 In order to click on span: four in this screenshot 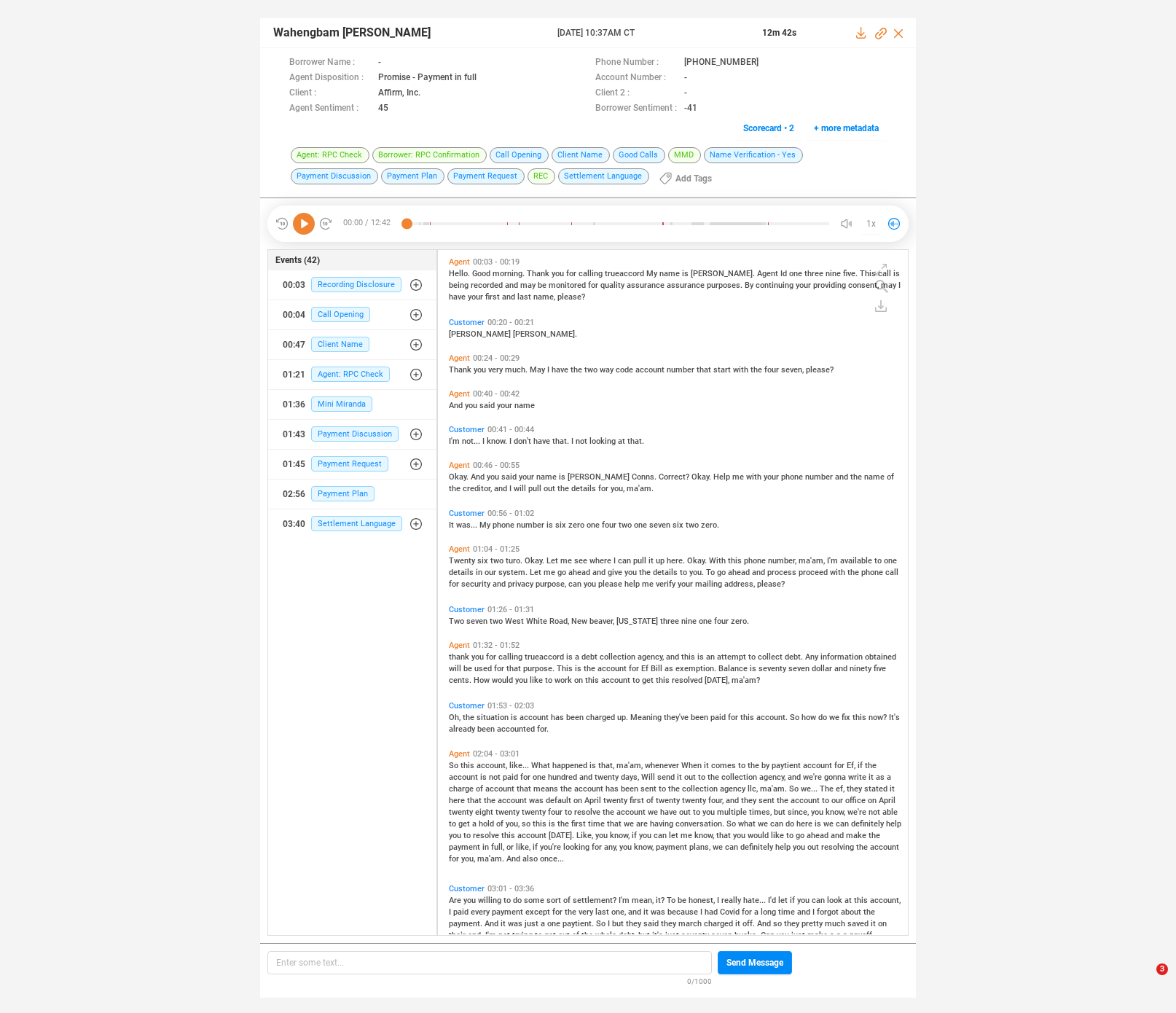, I will do `click(610, 525)`.